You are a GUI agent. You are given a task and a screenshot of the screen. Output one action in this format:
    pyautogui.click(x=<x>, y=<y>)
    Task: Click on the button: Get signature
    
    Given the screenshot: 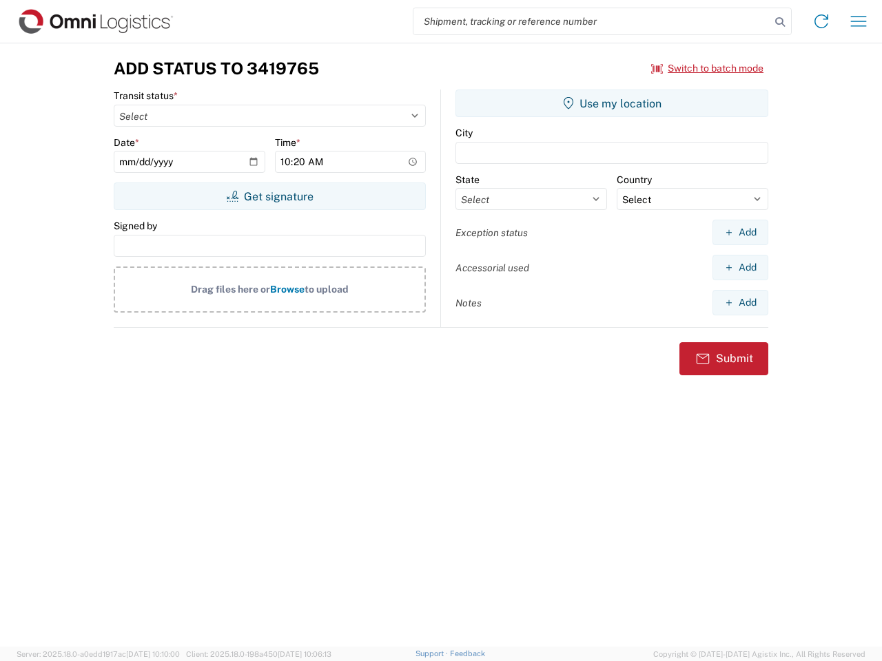 What is the action you would take?
    pyautogui.click(x=269, y=196)
    